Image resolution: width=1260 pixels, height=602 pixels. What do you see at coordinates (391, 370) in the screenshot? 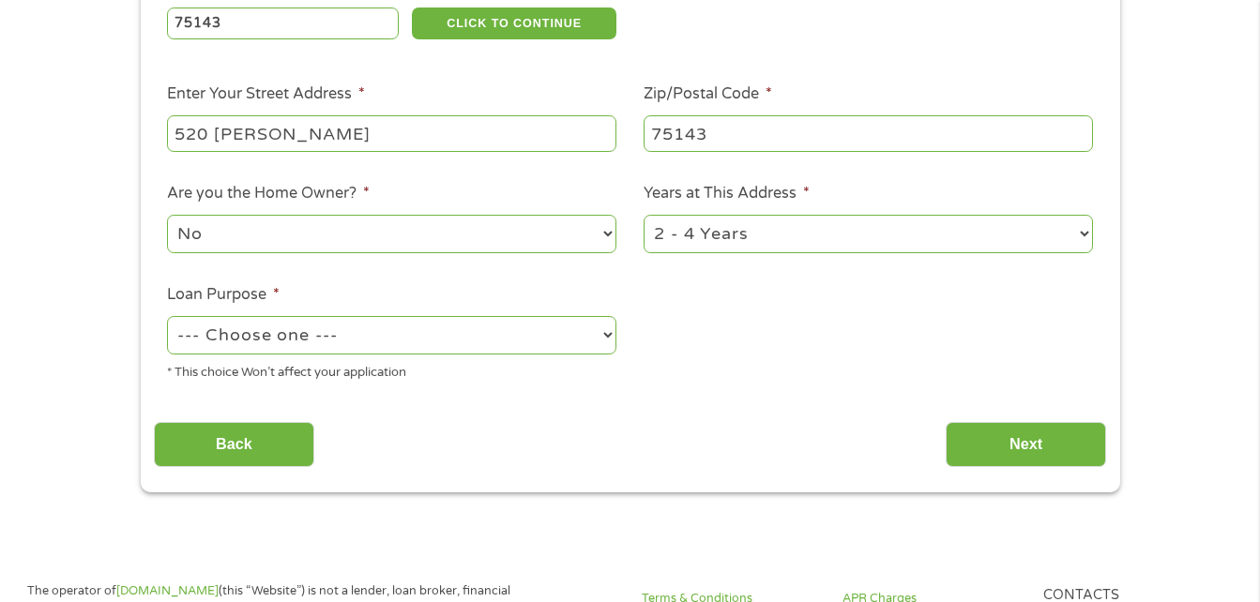
I see `div: * This choice Won’t affect your application` at bounding box center [391, 370].